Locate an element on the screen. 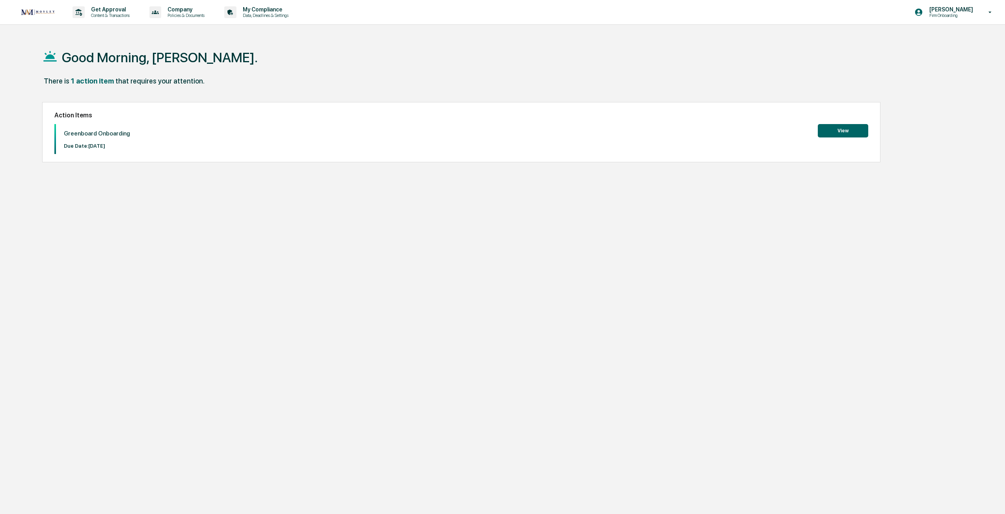 The image size is (1005, 514). p: Greenboard Onboarding is located at coordinates (97, 134).